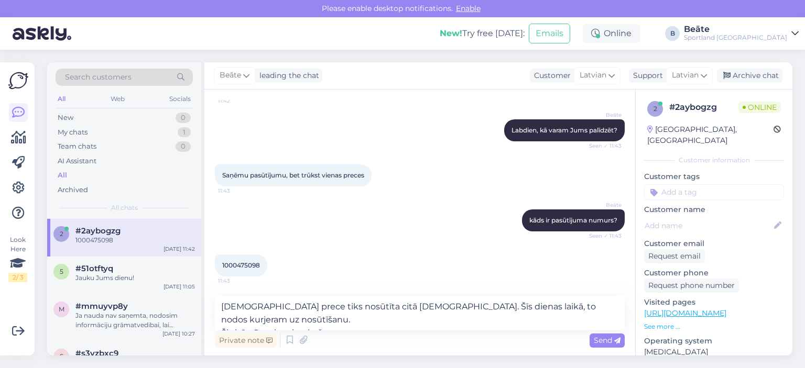 Image resolution: width=805 pixels, height=368 pixels. Describe the element at coordinates (65, 118) in the screenshot. I see `div: New` at that location.